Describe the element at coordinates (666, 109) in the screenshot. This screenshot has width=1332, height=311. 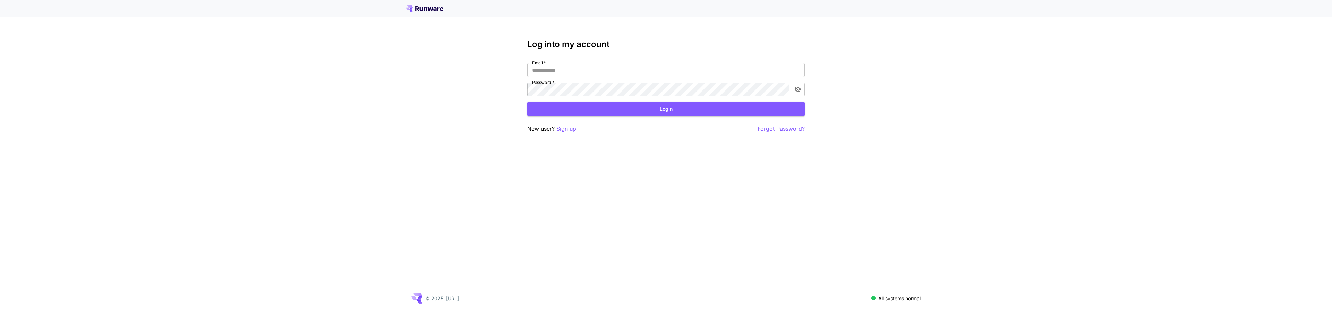
I see `button: Login` at that location.